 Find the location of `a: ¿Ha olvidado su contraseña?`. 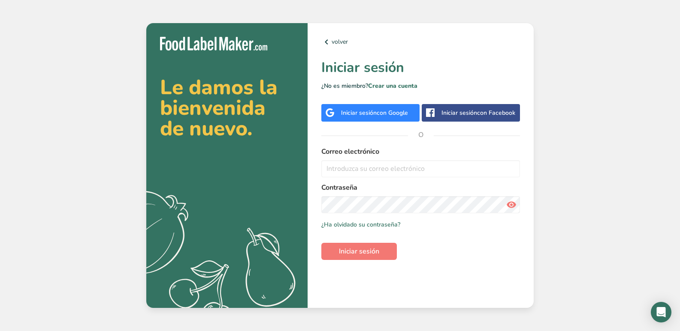

a: ¿Ha olvidado su contraseña? is located at coordinates (361, 225).